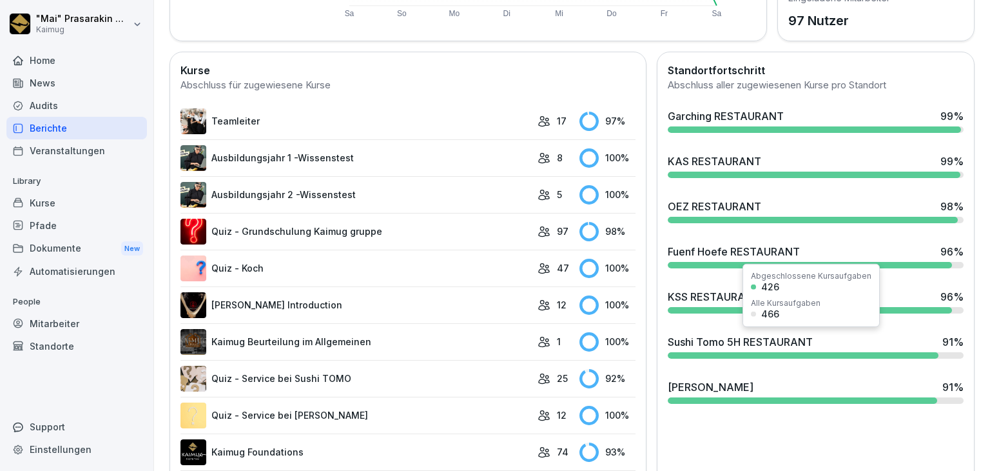 This screenshot has height=471, width=990. What do you see at coordinates (77, 302) in the screenshot?
I see `p: People` at bounding box center [77, 302].